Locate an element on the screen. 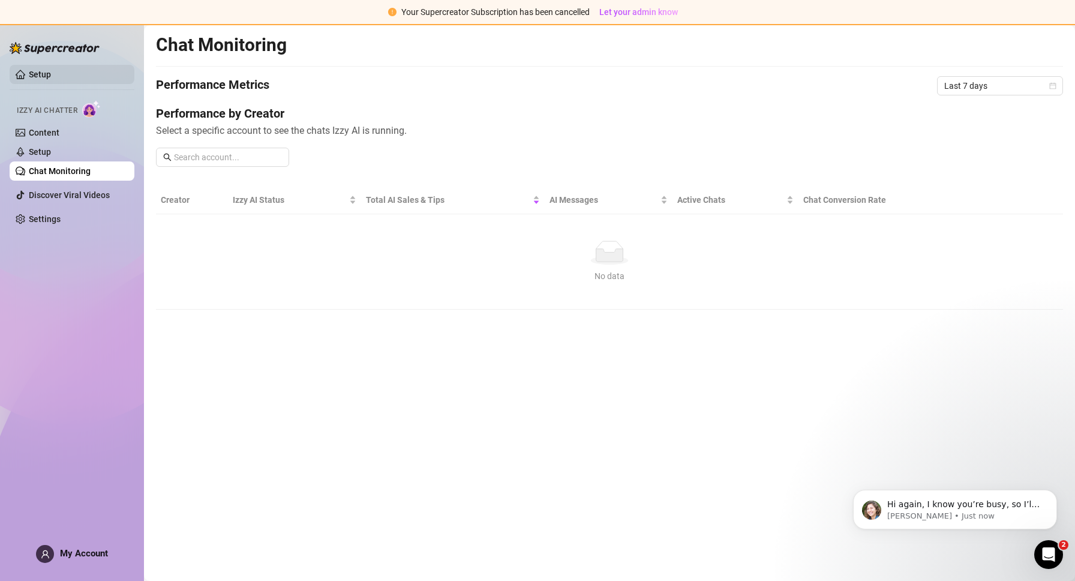  span: search is located at coordinates (167, 157).